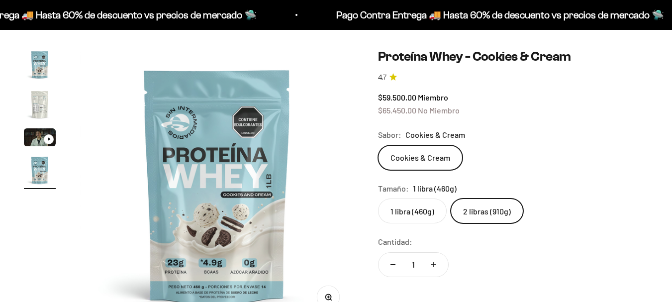 This screenshot has width=672, height=302. I want to click on legend: Sabor:, so click(389, 135).